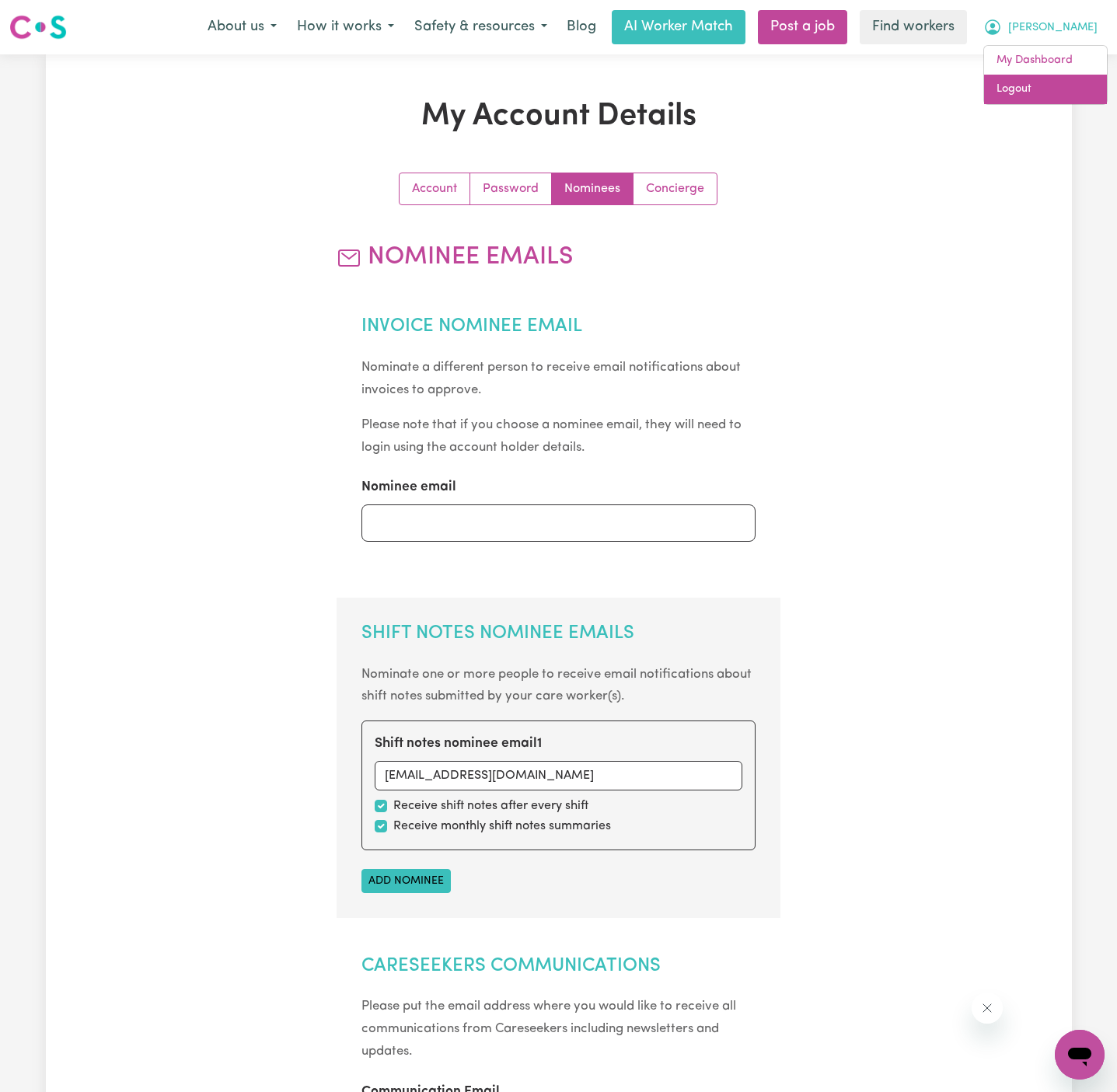 The height and width of the screenshot is (1092, 1117). Describe the element at coordinates (549, 1028) in the screenshot. I see `small: Please put the email address where you would like to receive all communications from Careseekers ...` at that location.